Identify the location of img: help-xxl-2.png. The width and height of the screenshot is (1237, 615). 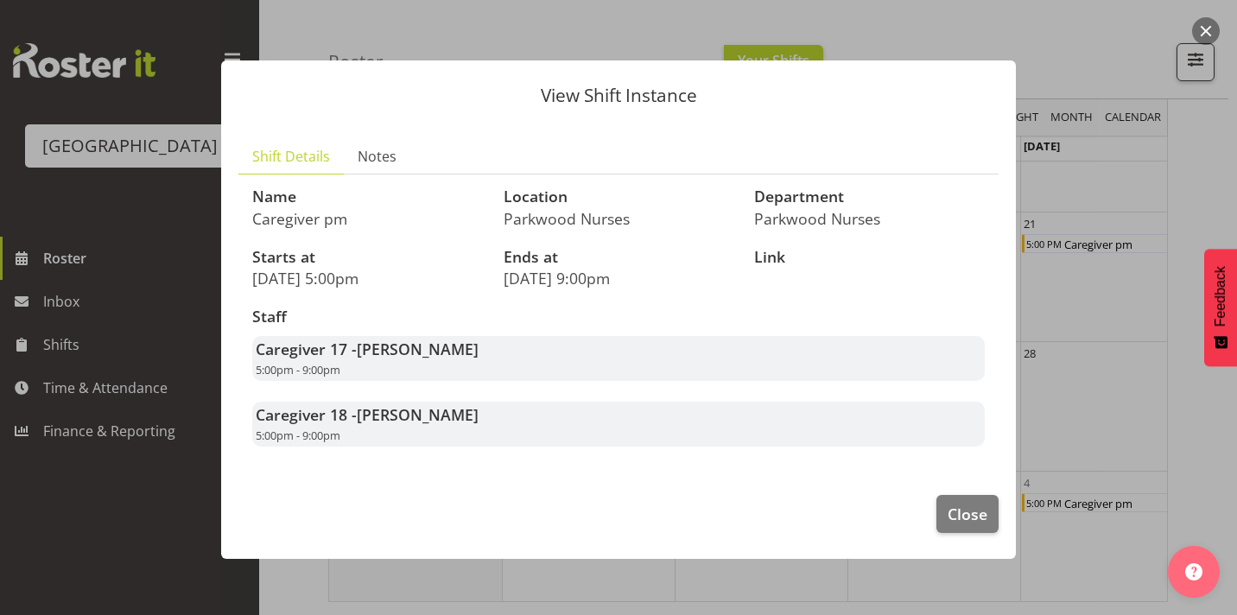
(1194, 572).